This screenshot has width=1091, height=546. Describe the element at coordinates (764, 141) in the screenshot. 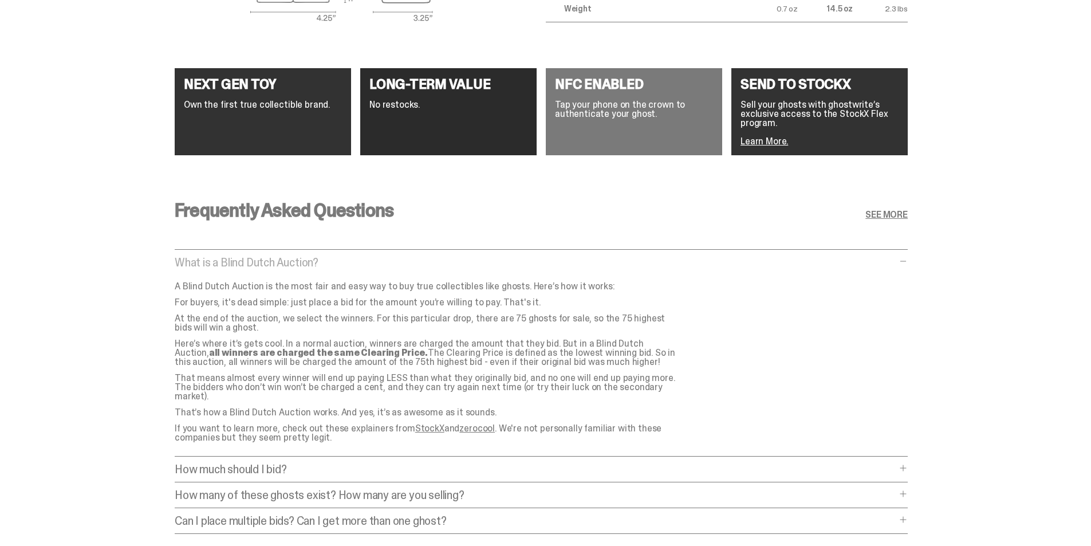

I see `a: Learn More.` at that location.